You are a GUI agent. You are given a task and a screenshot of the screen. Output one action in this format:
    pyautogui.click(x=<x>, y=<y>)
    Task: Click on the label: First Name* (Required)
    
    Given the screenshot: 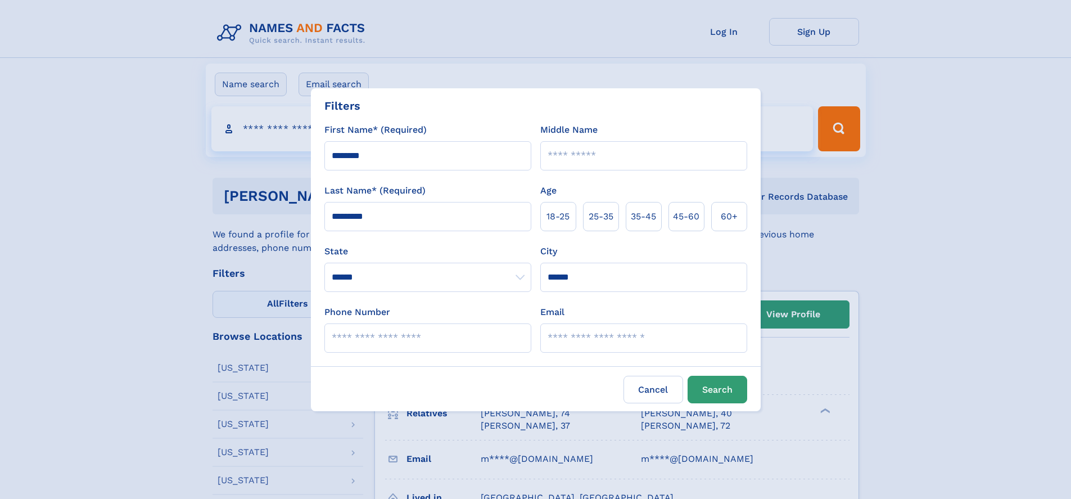 What is the action you would take?
    pyautogui.click(x=376, y=130)
    